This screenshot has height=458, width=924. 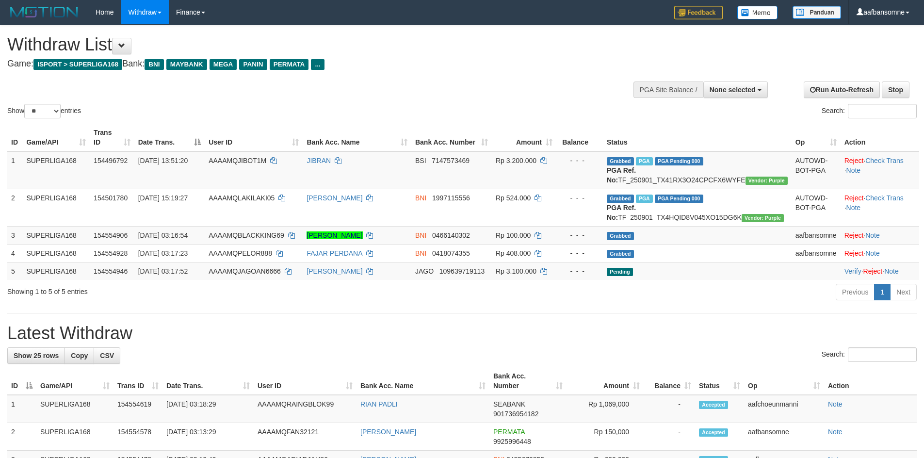 I want to click on td: TF_250901_TX41RX3O24CPCFX6WYFE, so click(x=697, y=170).